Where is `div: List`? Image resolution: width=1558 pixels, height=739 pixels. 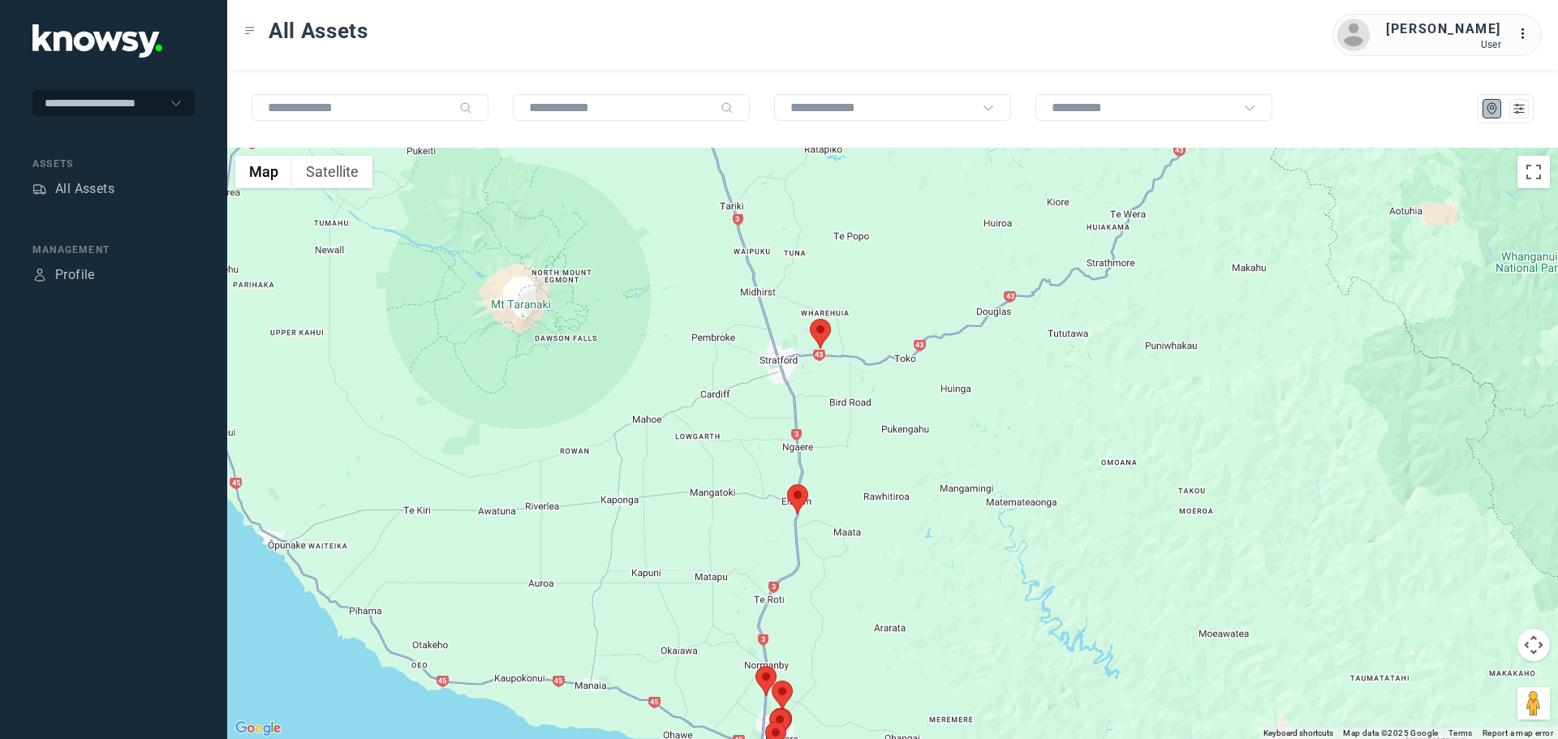
div: List is located at coordinates (1519, 109).